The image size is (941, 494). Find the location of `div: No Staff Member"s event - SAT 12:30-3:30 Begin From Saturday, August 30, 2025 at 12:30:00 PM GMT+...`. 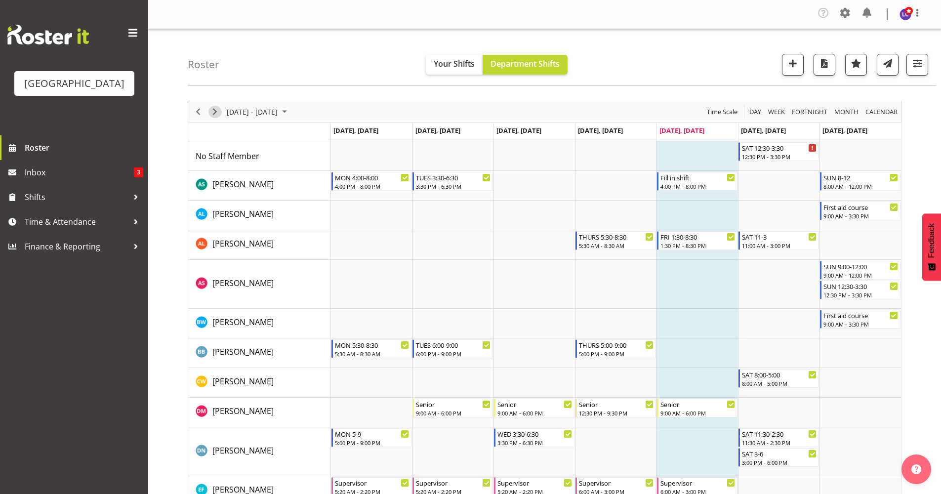

div: No Staff Member"s event - SAT 12:30-3:30 Begin From Saturday, August 30, 2025 at 12:30:00 PM GMT+... is located at coordinates (779, 152).